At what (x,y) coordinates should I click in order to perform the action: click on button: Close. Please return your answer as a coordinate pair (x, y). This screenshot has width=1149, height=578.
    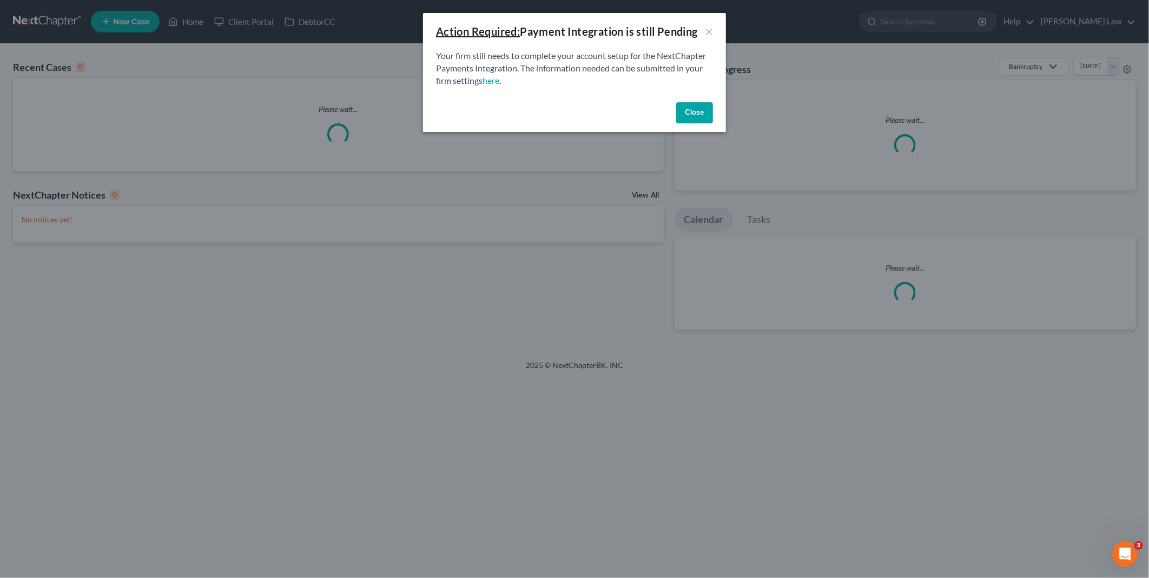
    Looking at the image, I should click on (694, 113).